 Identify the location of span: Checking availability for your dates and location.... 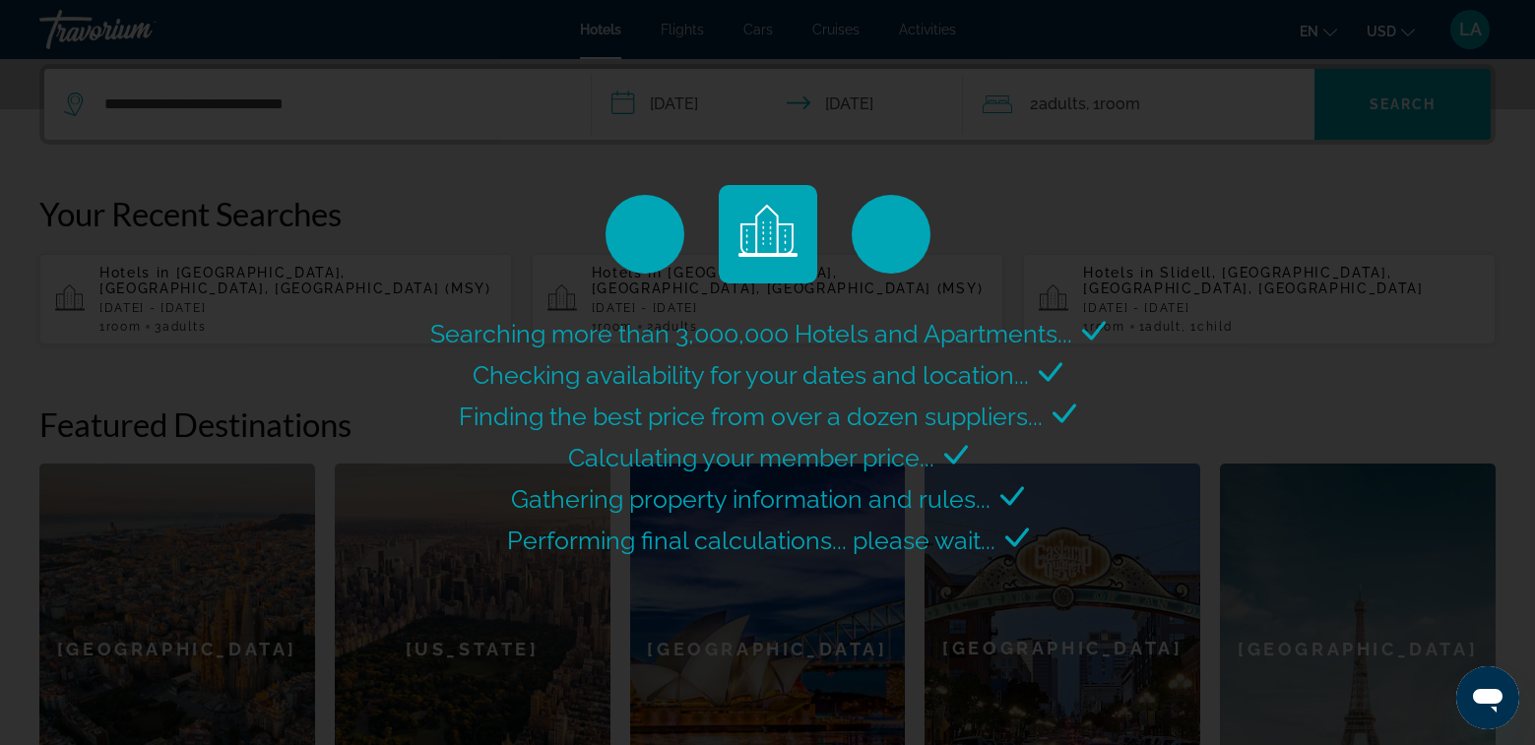
(750, 375).